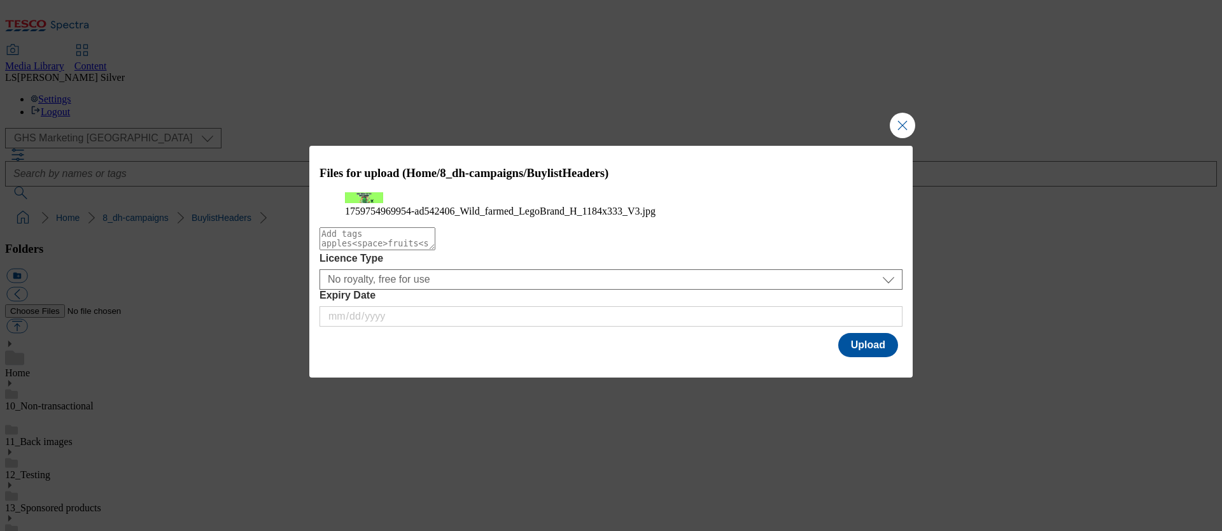 This screenshot has height=531, width=1222. Describe the element at coordinates (611, 262) in the screenshot. I see `div: Modal` at that location.